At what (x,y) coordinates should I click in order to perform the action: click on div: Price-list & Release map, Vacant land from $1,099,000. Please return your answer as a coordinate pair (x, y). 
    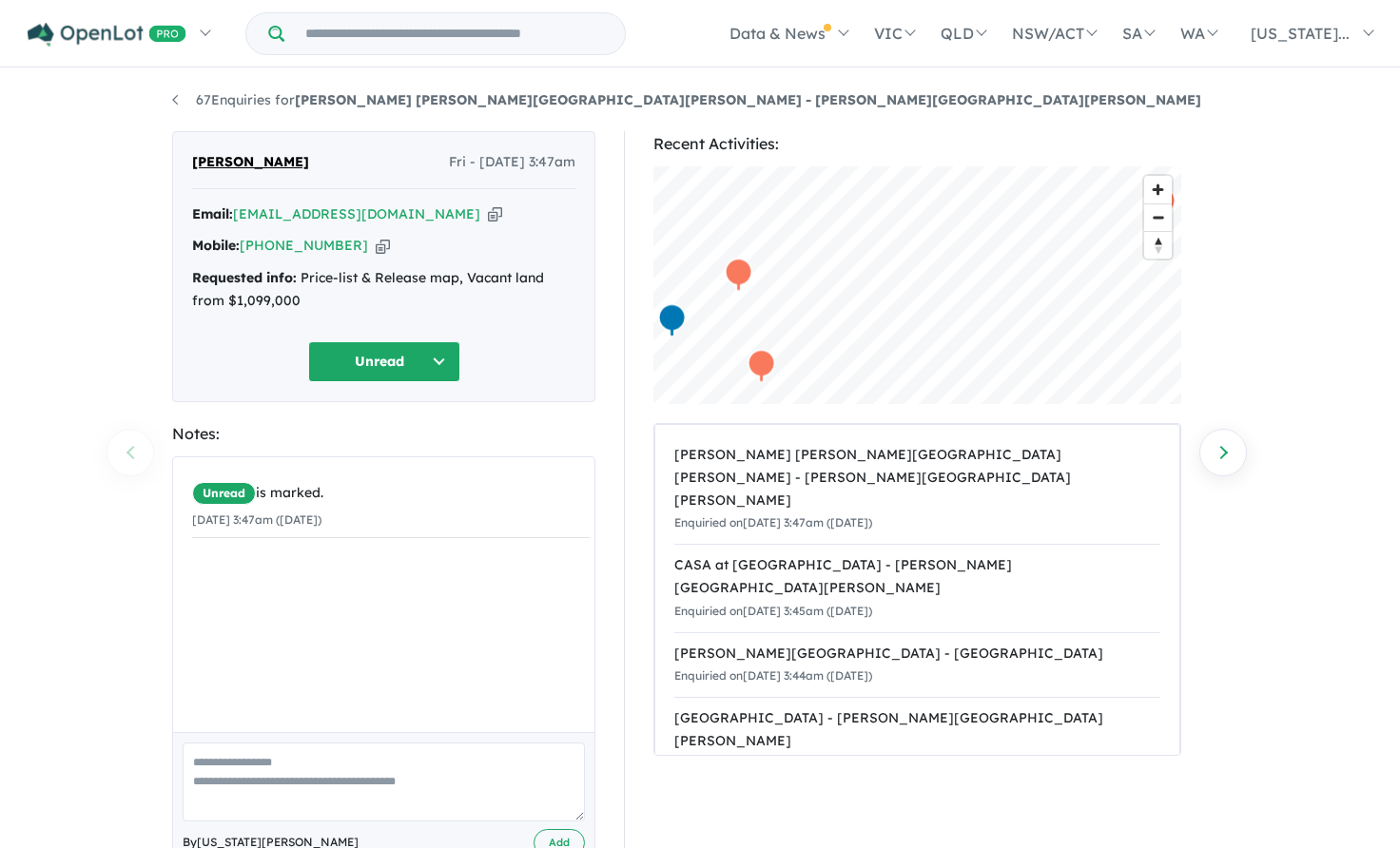
    Looking at the image, I should click on (383, 290).